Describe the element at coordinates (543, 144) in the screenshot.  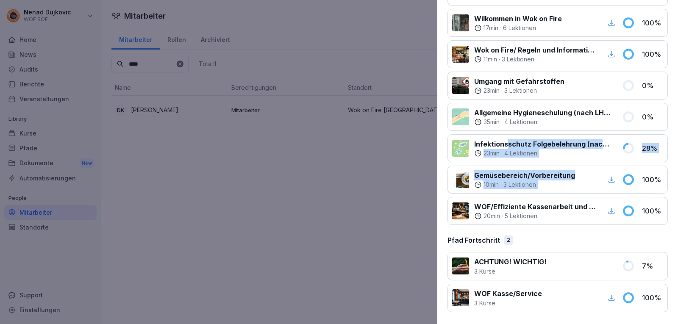
I see `p: Infektionsschutz Folgebelehrung (nach §43 IfSG)` at that location.